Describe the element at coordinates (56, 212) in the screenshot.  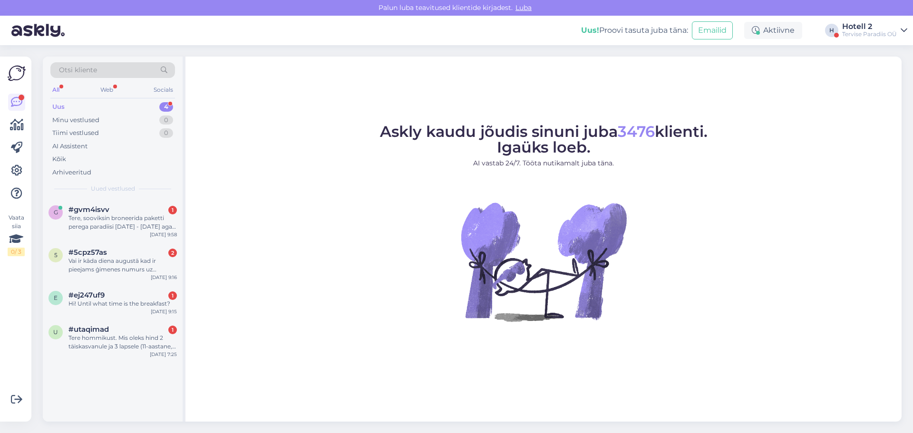
I see `span: g` at that location.